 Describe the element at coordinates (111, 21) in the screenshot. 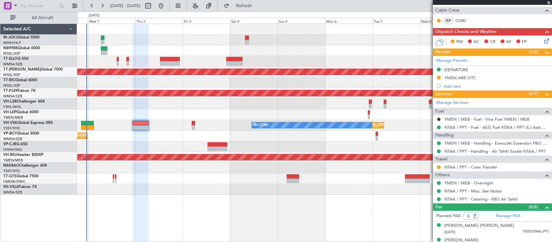

I see `div: Wed 1` at that location.